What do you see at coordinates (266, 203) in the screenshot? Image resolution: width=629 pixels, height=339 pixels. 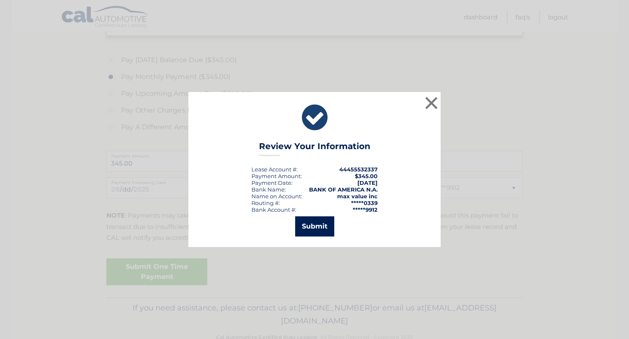 I see `div: Routing #:` at bounding box center [266, 203].